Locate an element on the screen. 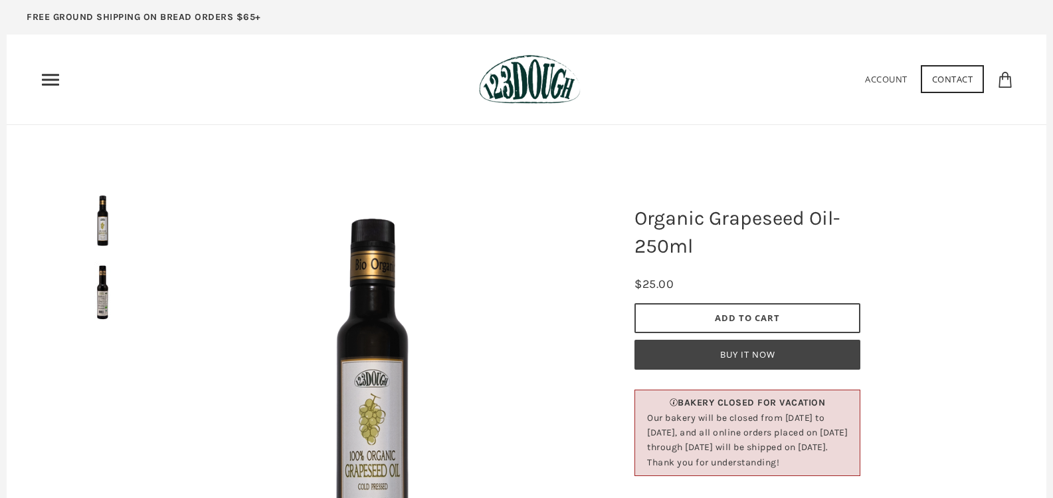  img: info.png is located at coordinates (674, 402).